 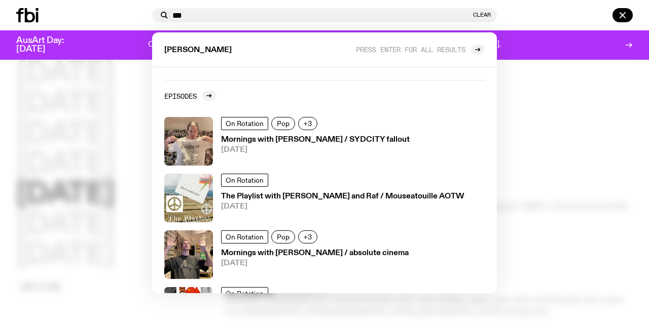 What do you see at coordinates (190, 96) in the screenshot?
I see `a: Episodes` at bounding box center [190, 96].